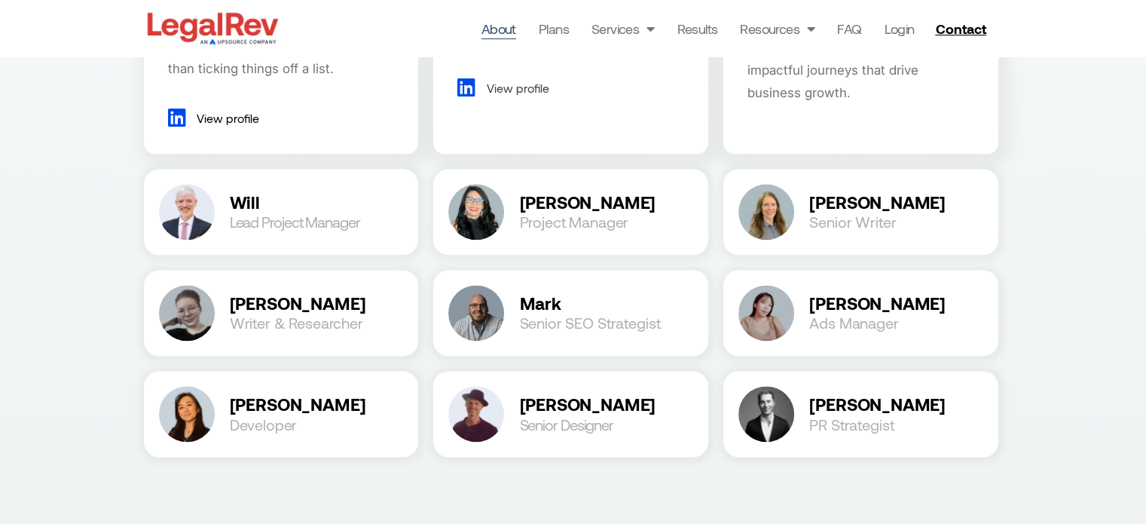  What do you see at coordinates (295, 221) in the screenshot?
I see `span: Lead Project Manager` at bounding box center [295, 221].